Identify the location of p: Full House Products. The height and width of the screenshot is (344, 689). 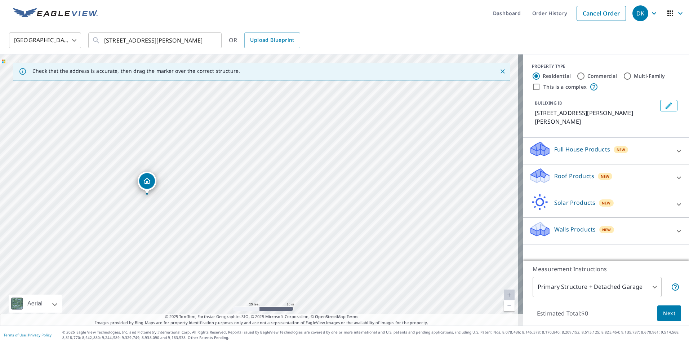
(582, 149).